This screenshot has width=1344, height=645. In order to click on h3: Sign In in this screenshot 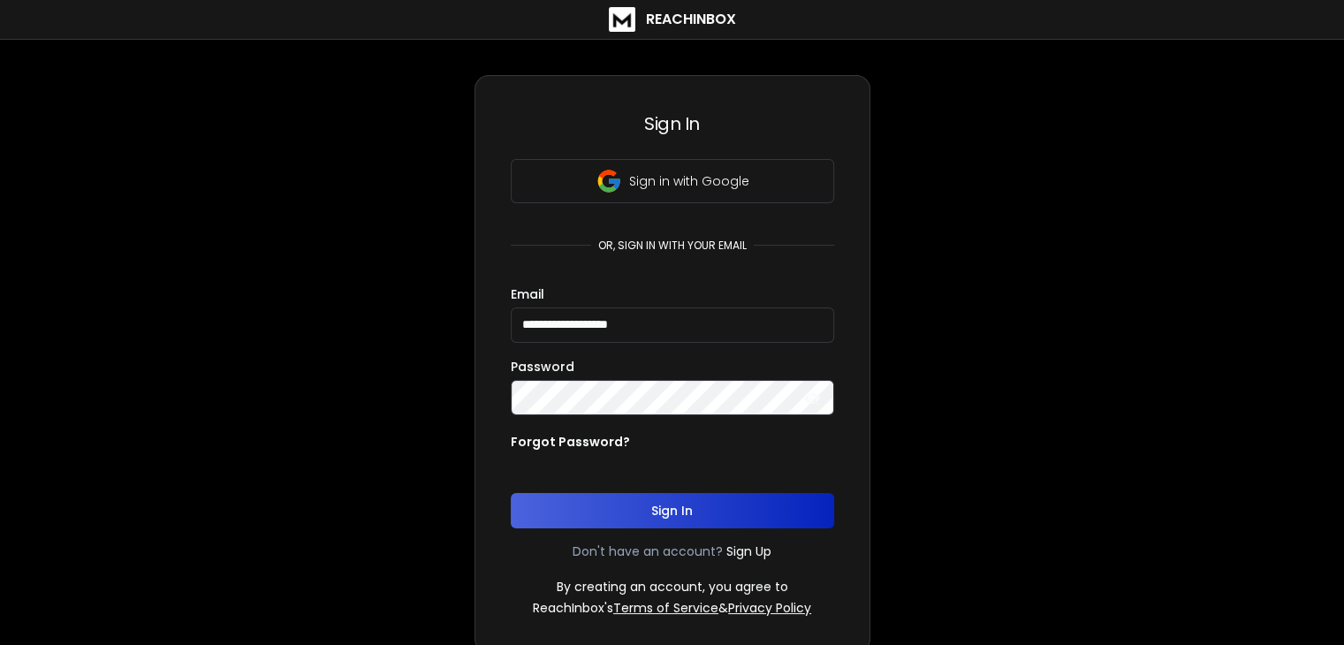, I will do `click(672, 124)`.